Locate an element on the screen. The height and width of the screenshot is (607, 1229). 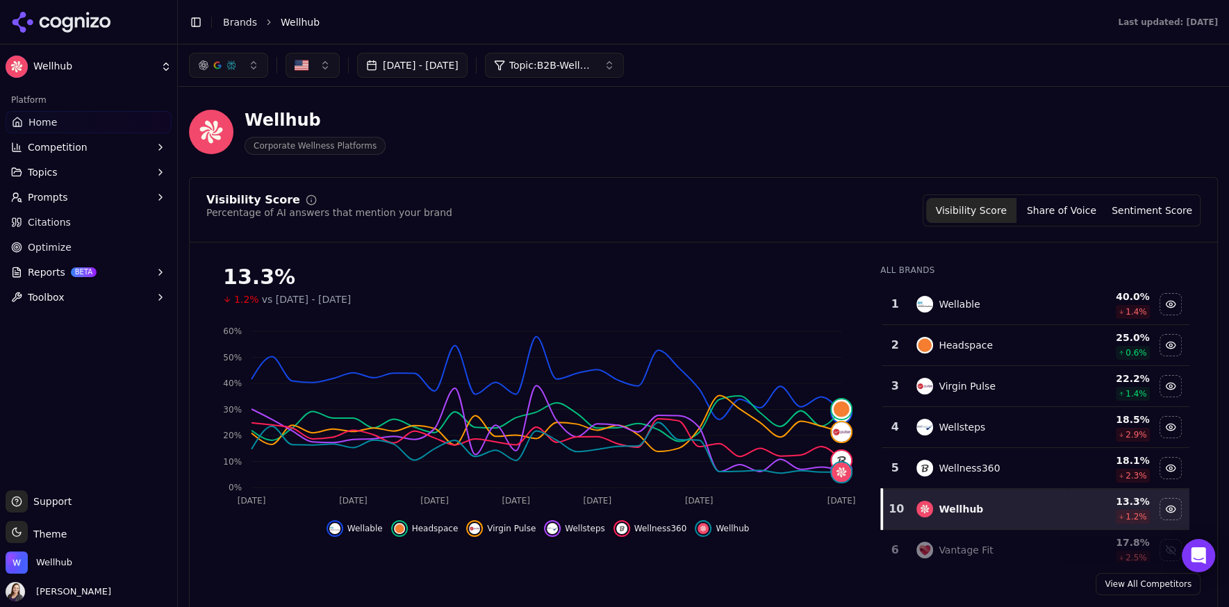
span: 2.5 % is located at coordinates (1136, 558).